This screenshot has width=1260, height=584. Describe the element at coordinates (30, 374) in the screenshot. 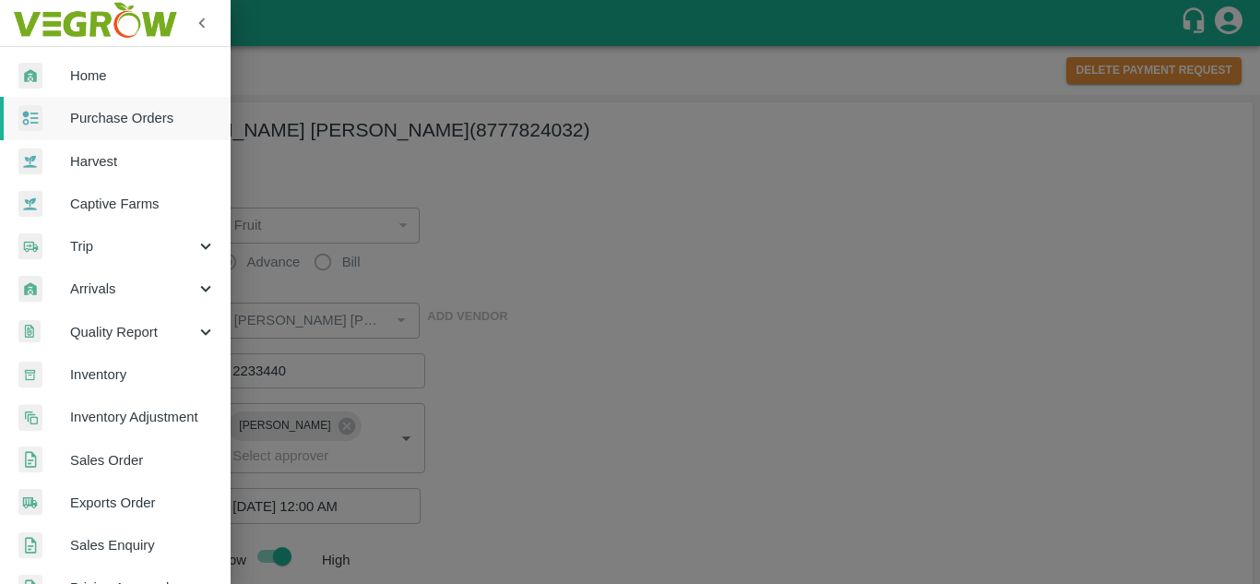

I see `img: whInventory` at that location.